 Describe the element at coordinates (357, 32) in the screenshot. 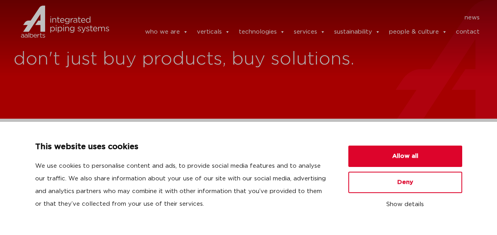

I see `a: sustainability` at that location.